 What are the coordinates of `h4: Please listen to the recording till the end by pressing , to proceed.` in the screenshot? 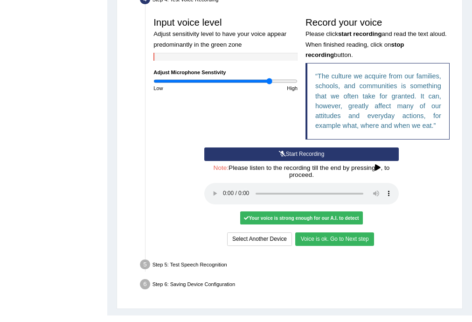 It's located at (301, 172).